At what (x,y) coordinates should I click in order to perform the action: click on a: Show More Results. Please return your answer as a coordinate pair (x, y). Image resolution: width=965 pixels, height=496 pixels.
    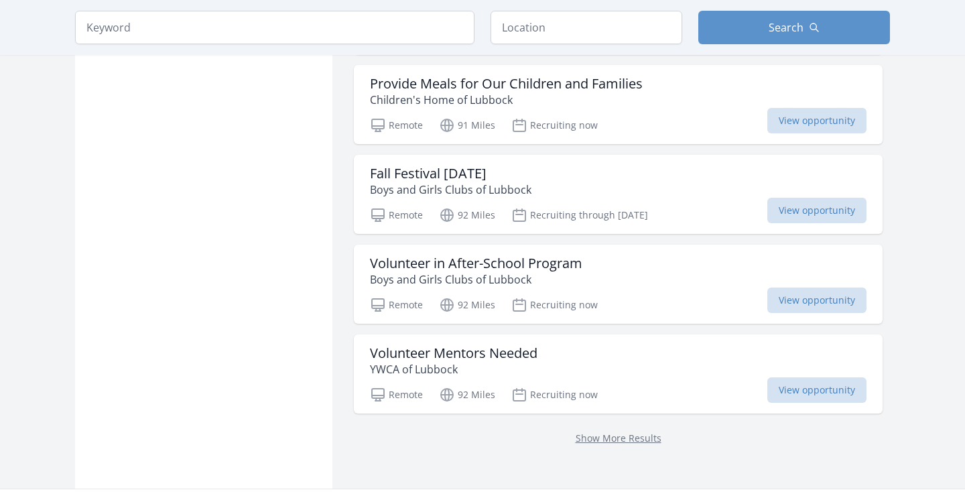
    Looking at the image, I should click on (619, 438).